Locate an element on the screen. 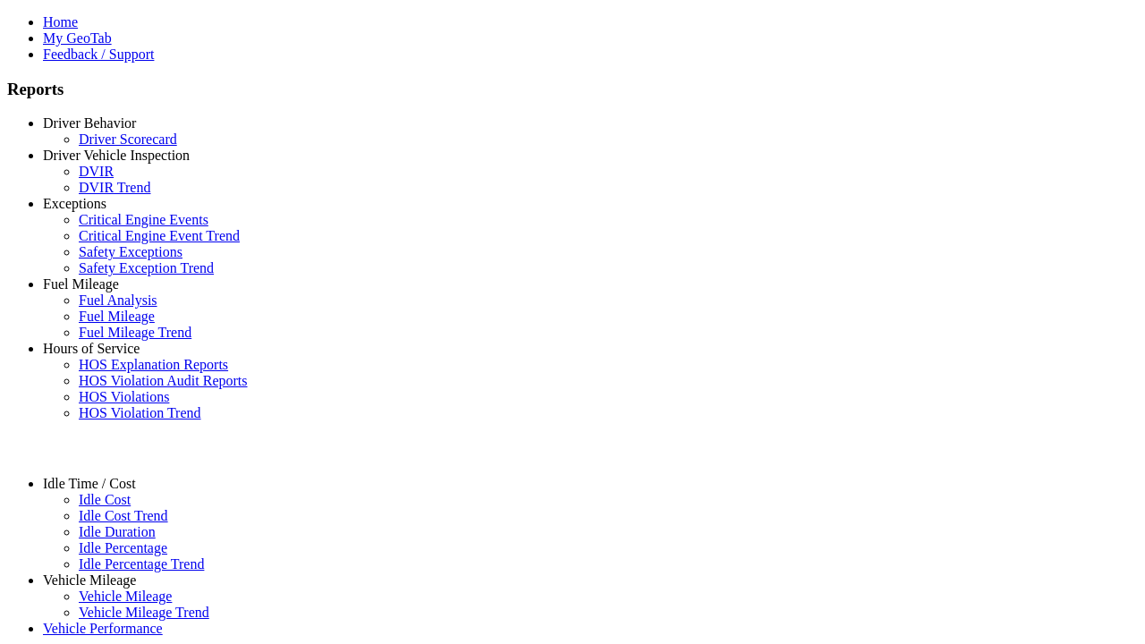 The image size is (1145, 644). a: Critical Engine Events is located at coordinates (143, 219).